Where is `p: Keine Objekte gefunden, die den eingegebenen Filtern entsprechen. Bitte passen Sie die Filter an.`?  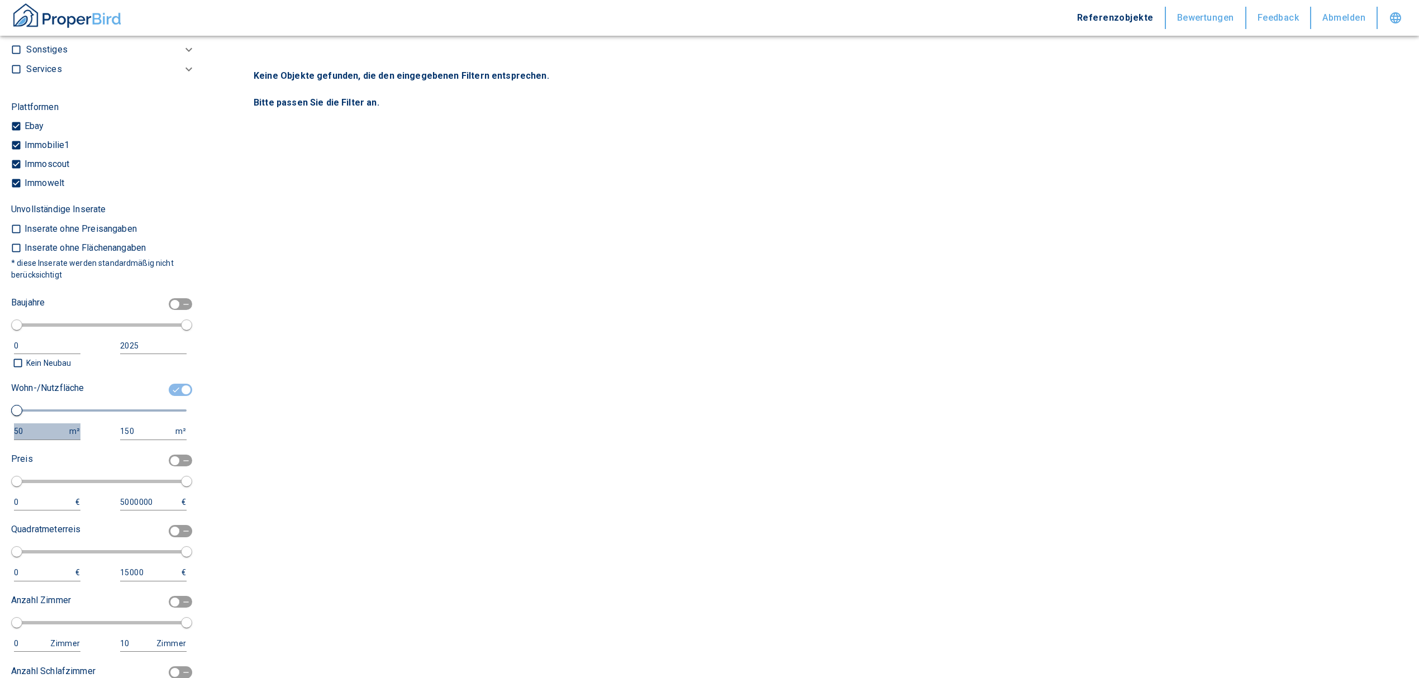
p: Keine Objekte gefunden, die den eingegebenen Filtern entsprechen. Bitte passen Sie die Filter an. is located at coordinates (813, 89).